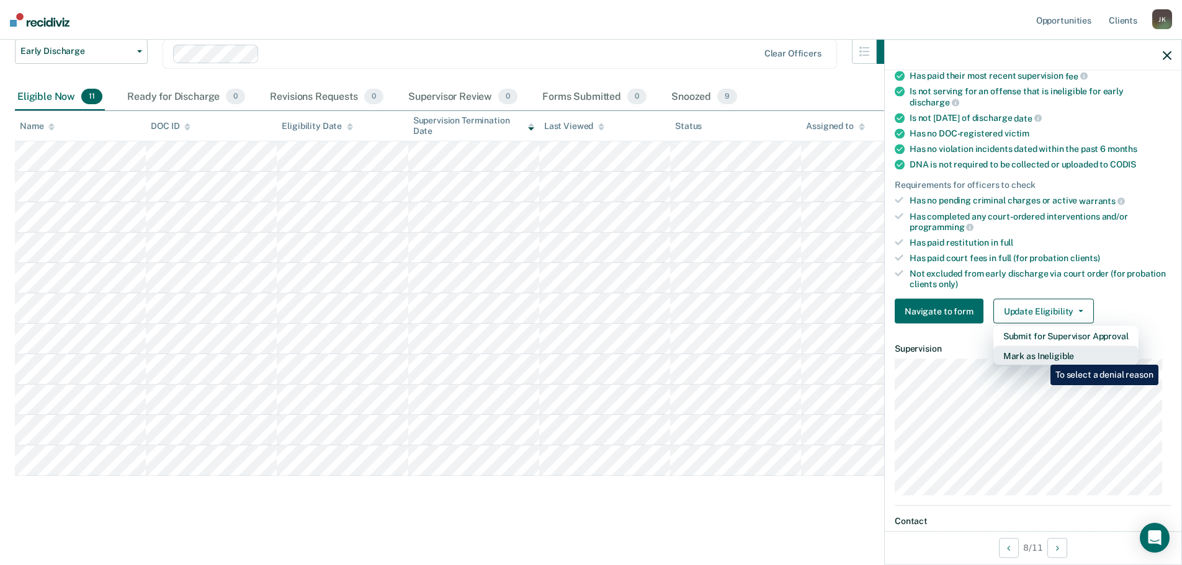  Describe the element at coordinates (186, 97) in the screenshot. I see `div: Ready for Discharge` at that location.